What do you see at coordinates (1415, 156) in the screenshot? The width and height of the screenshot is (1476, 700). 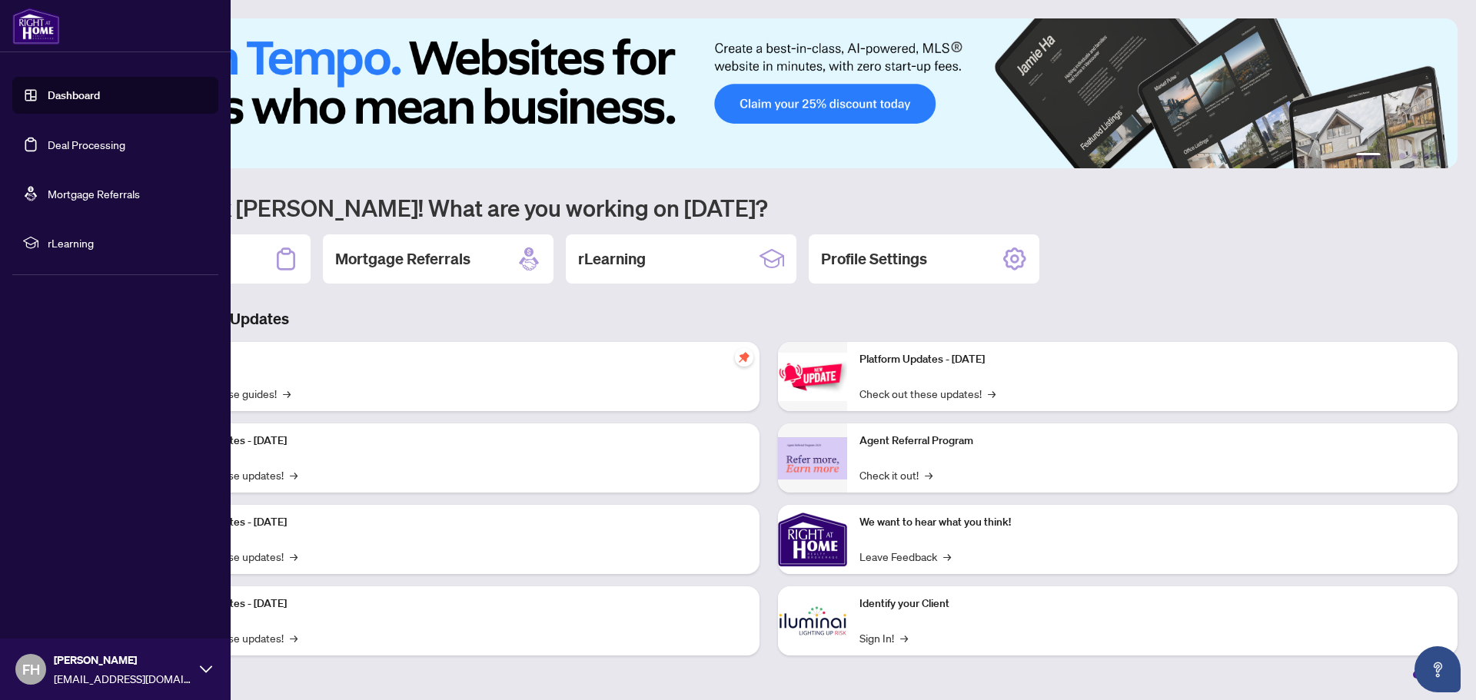 I see `button: 4` at bounding box center [1415, 156].